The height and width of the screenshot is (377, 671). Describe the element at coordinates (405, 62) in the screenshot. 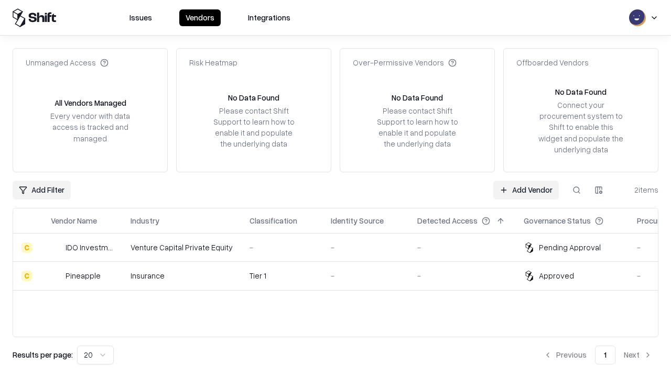

I see `div: Over-Permissive Vendors` at that location.